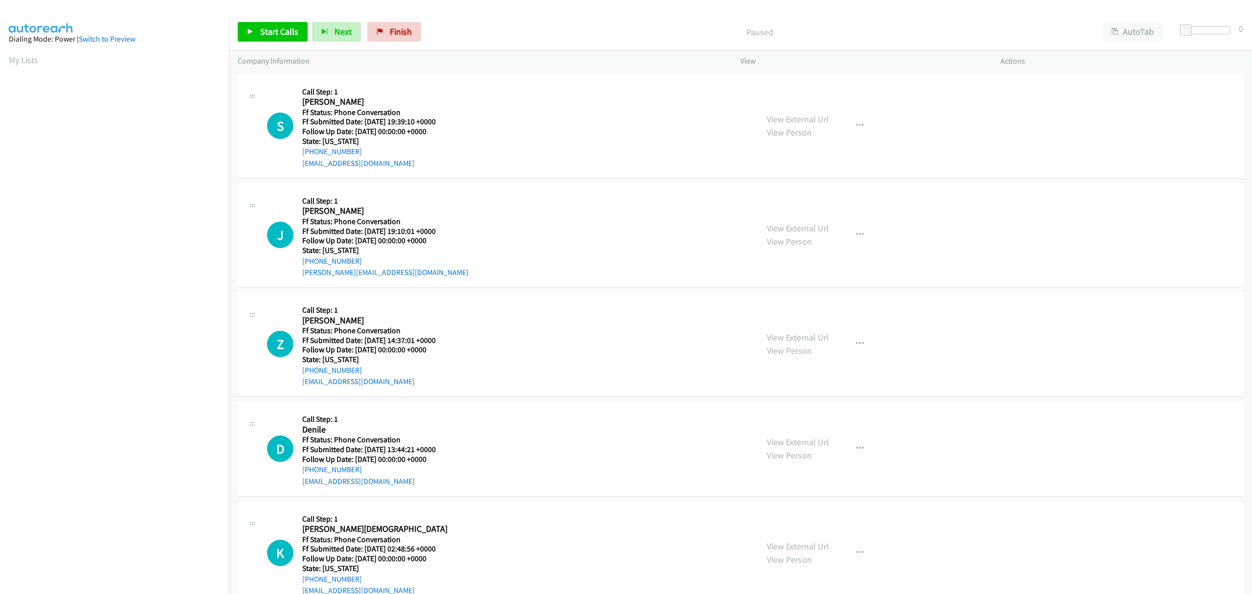 This screenshot has width=1252, height=594. Describe the element at coordinates (862, 61) in the screenshot. I see `p: View` at that location.